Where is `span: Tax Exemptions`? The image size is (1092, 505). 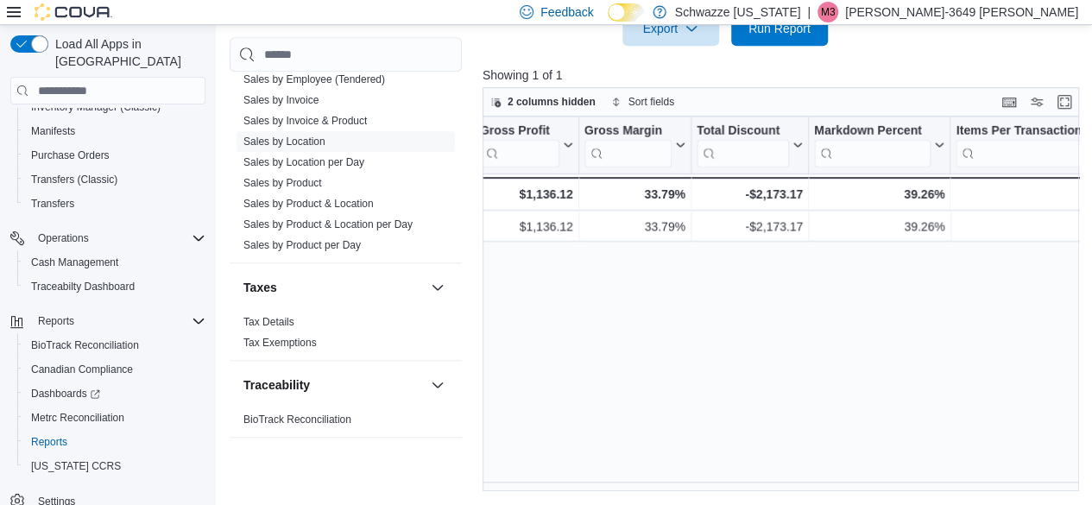 span: Tax Exemptions is located at coordinates (280, 343).